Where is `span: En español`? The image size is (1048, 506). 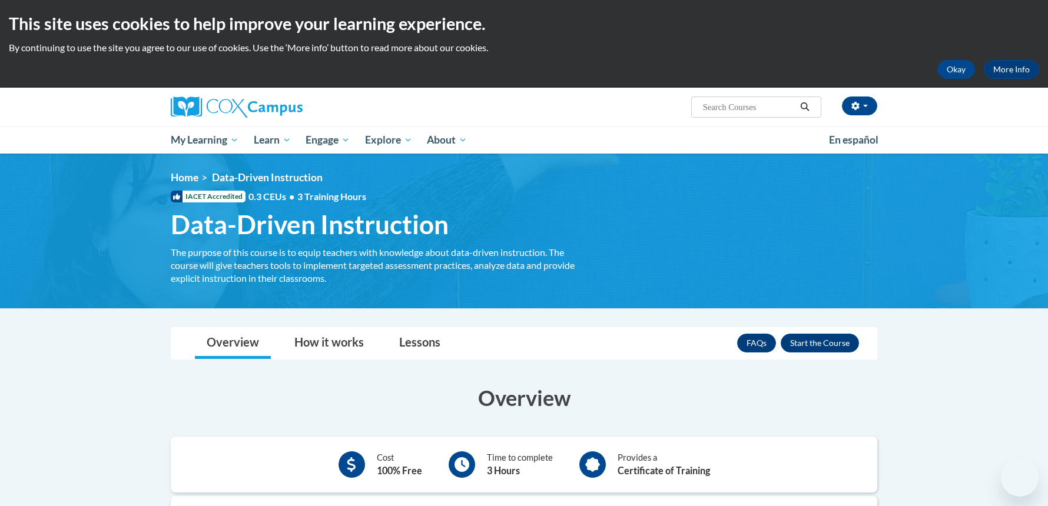 span: En español is located at coordinates (853, 139).